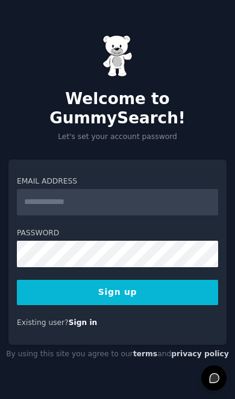 This screenshot has width=235, height=399. What do you see at coordinates (43, 323) in the screenshot?
I see `span: Existing user?` at bounding box center [43, 323].